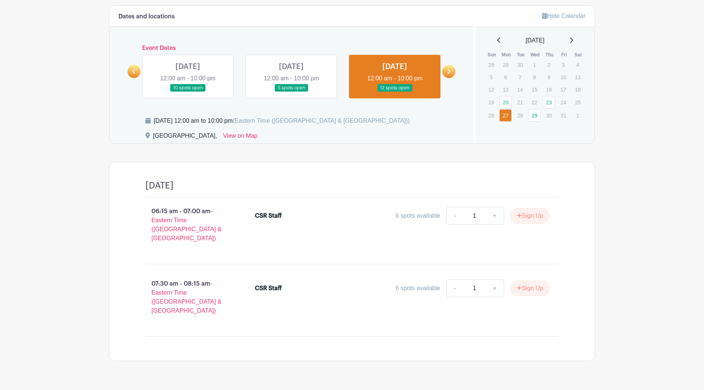 The height and width of the screenshot is (390, 704). I want to click on h6: Dates and locations, so click(147, 16).